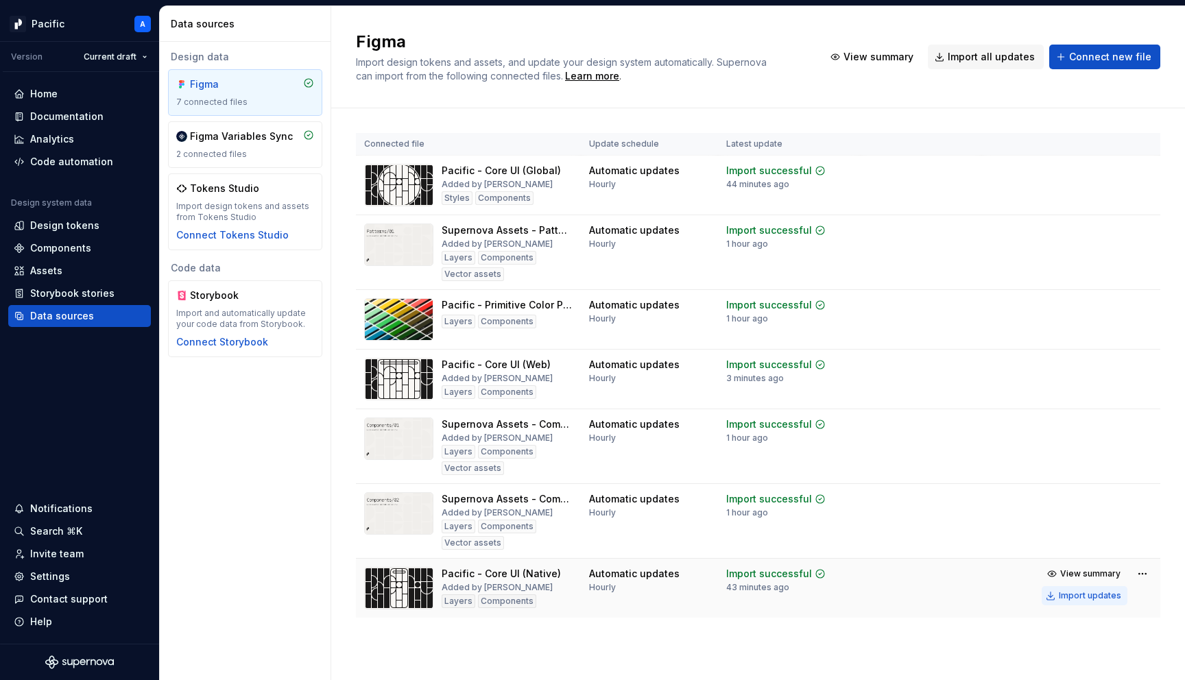  I want to click on div: Documentation, so click(67, 117).